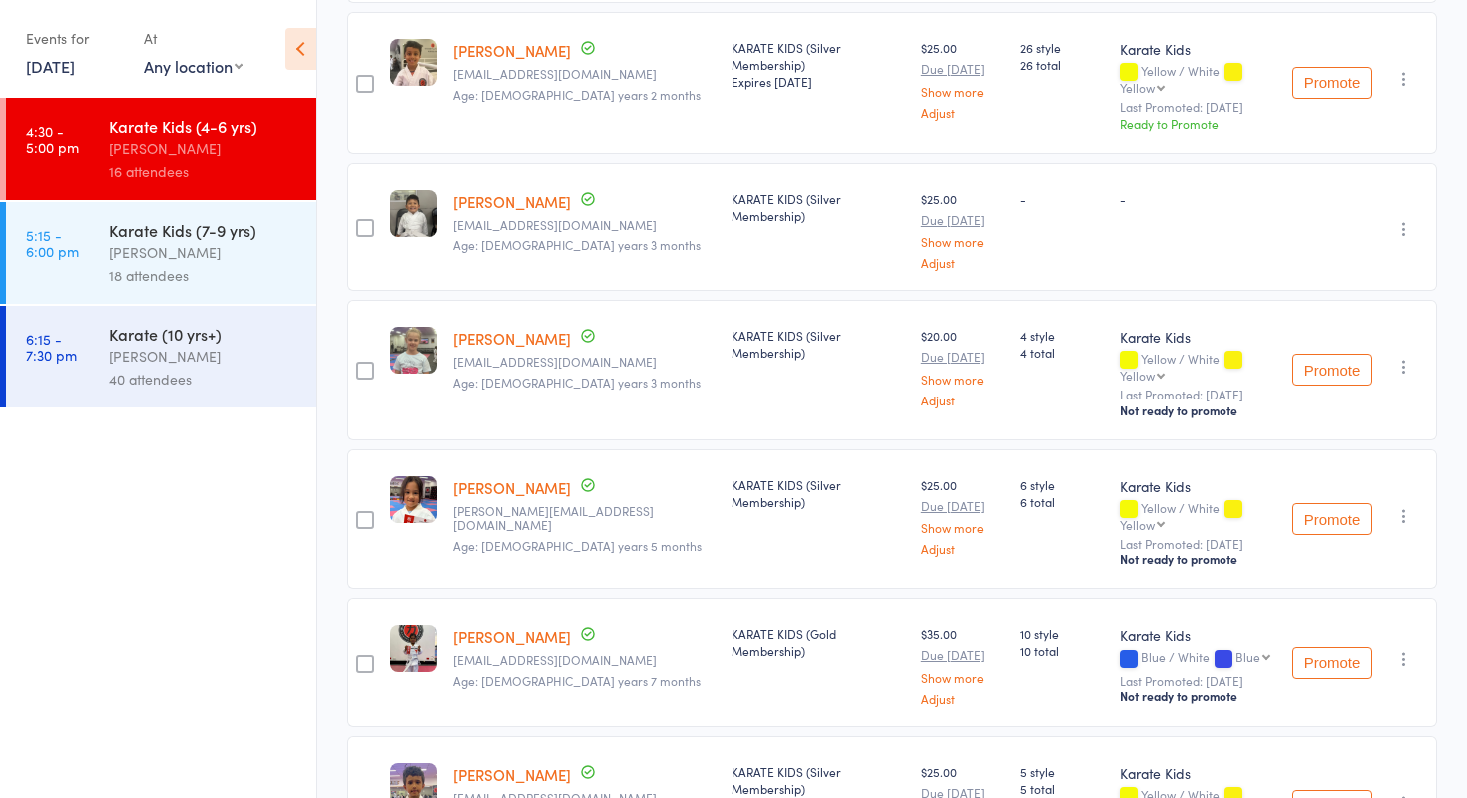 The image size is (1467, 798). Describe the element at coordinates (584, 225) in the screenshot. I see `small: brix.darleneann@gmail.com` at that location.